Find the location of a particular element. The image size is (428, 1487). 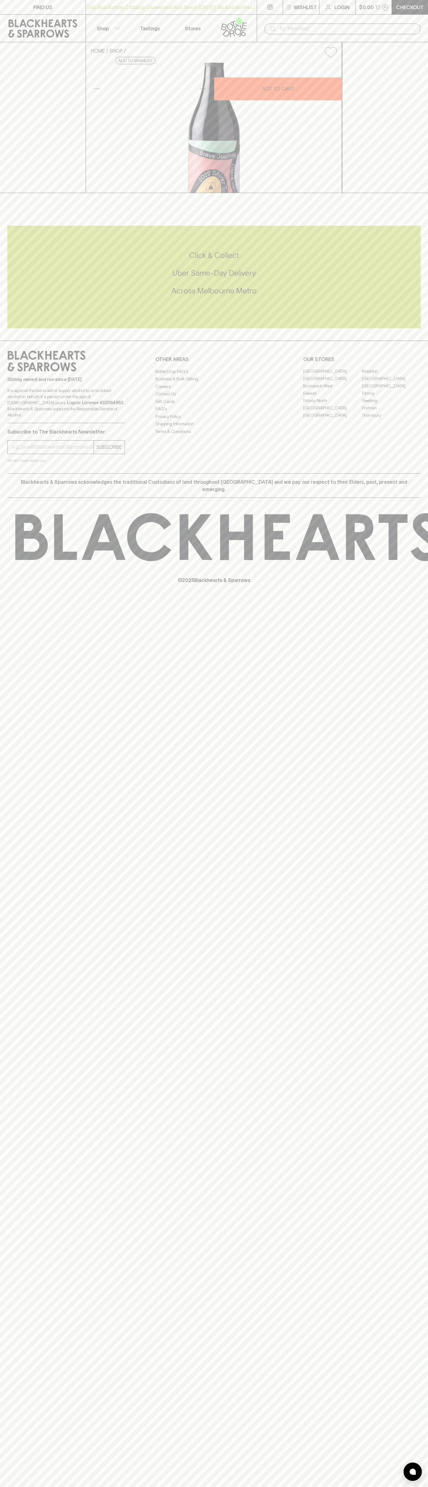

a: Tastings is located at coordinates (150, 28).